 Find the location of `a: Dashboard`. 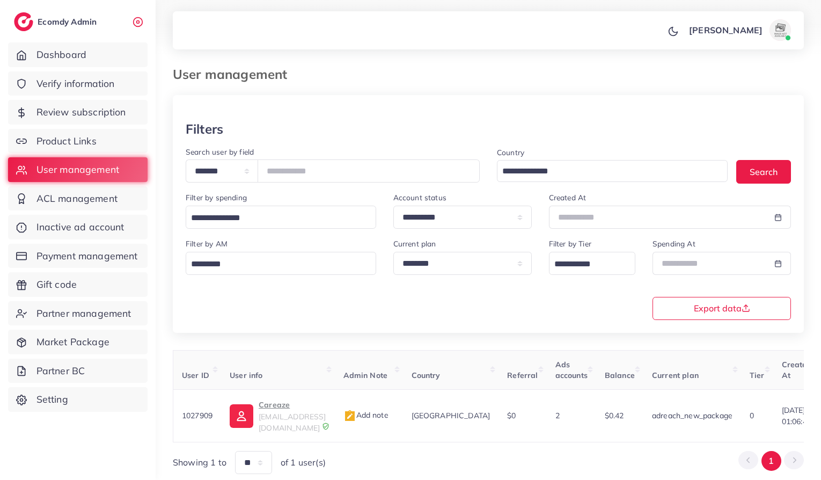

a: Dashboard is located at coordinates (78, 55).